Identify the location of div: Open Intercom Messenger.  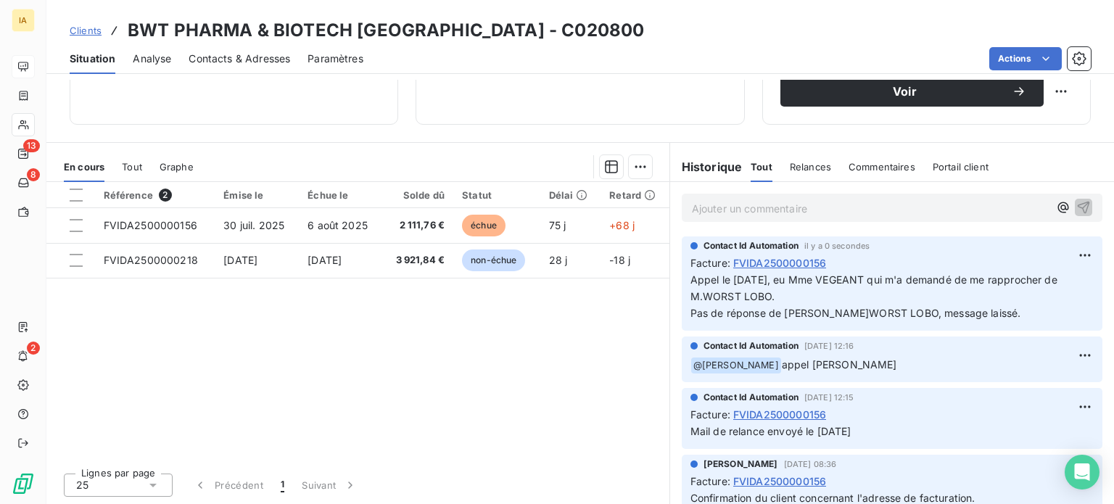
(1082, 472).